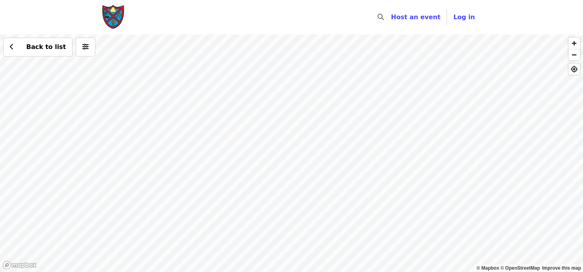 This screenshot has width=583, height=272. What do you see at coordinates (574, 54) in the screenshot?
I see `button: Zoom Out` at bounding box center [574, 54].